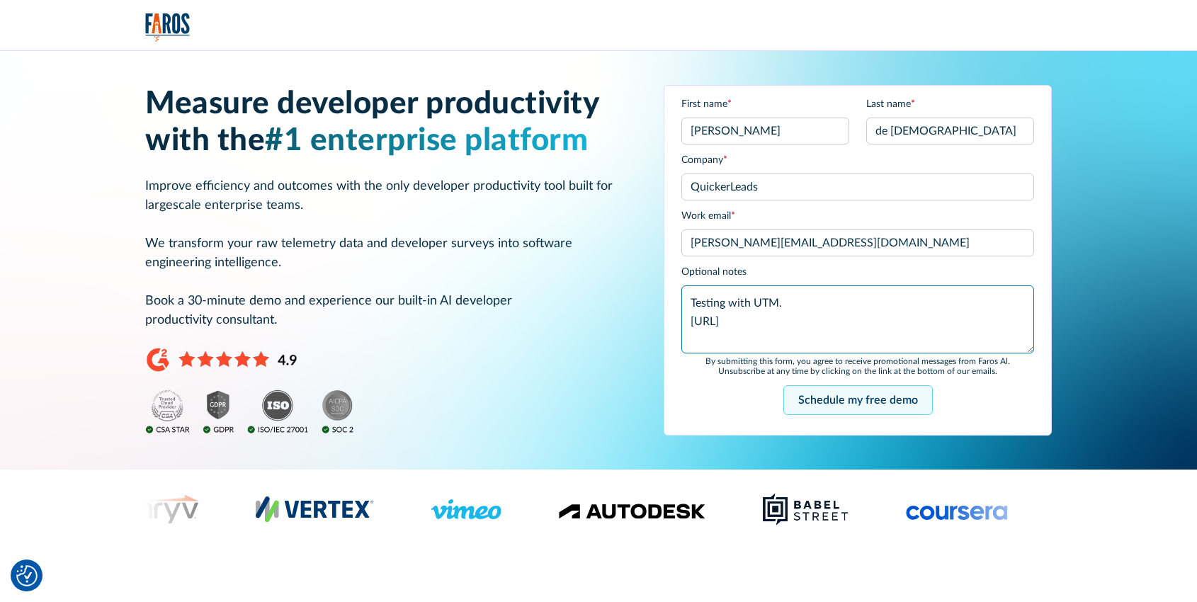 This screenshot has height=602, width=1197. Describe the element at coordinates (858, 260) in the screenshot. I see `form: Email Form` at that location.